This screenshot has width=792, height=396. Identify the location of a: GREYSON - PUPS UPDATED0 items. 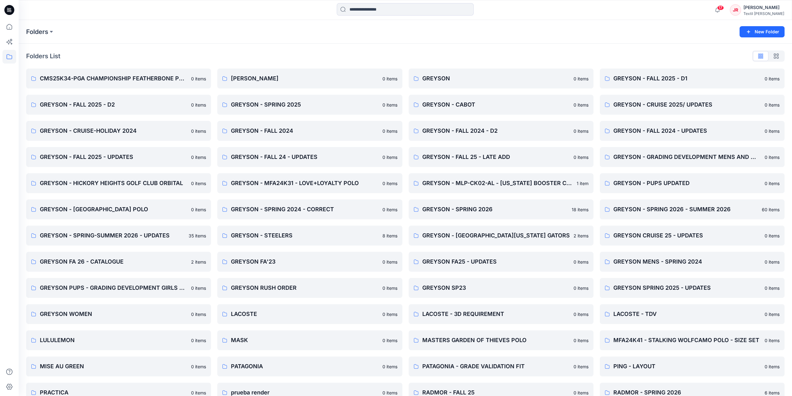
(692, 183).